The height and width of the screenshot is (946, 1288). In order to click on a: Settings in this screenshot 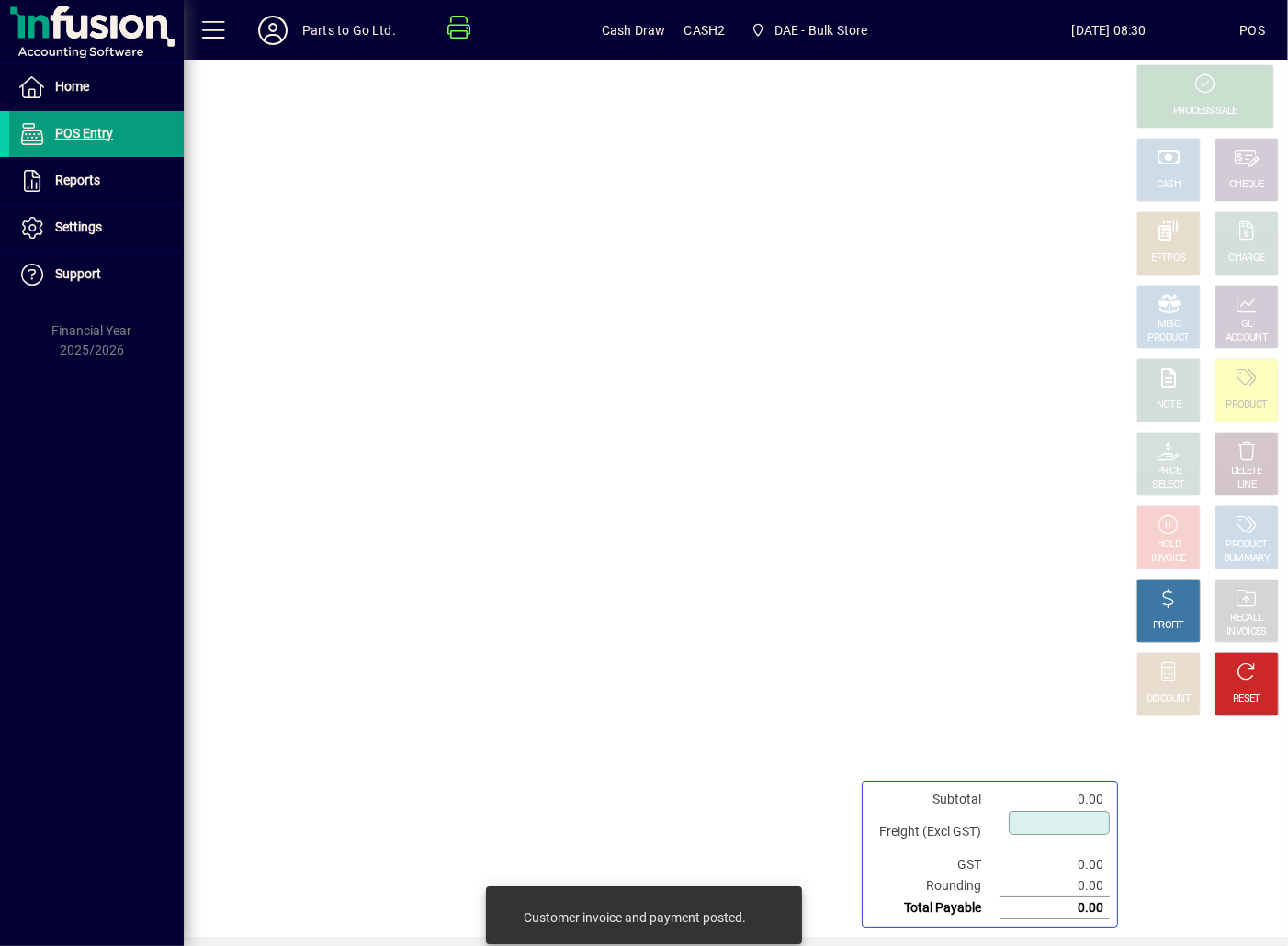, I will do `click(96, 228)`.